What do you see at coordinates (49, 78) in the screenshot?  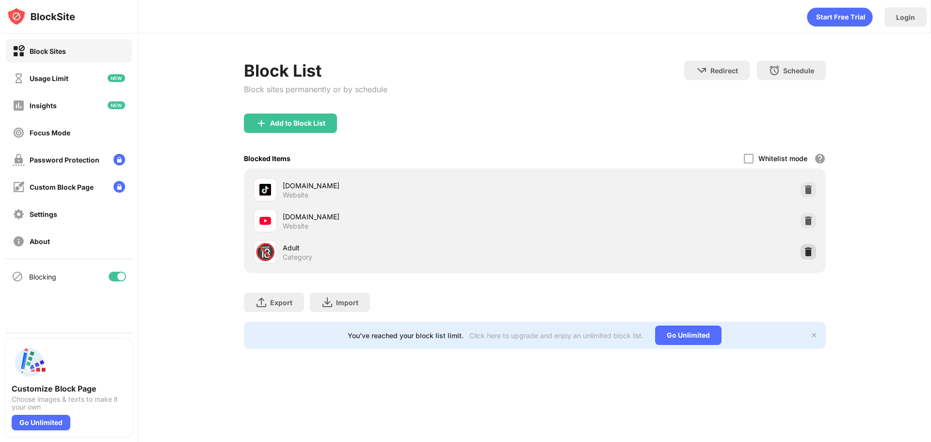 I see `div: Usage Limit` at bounding box center [49, 78].